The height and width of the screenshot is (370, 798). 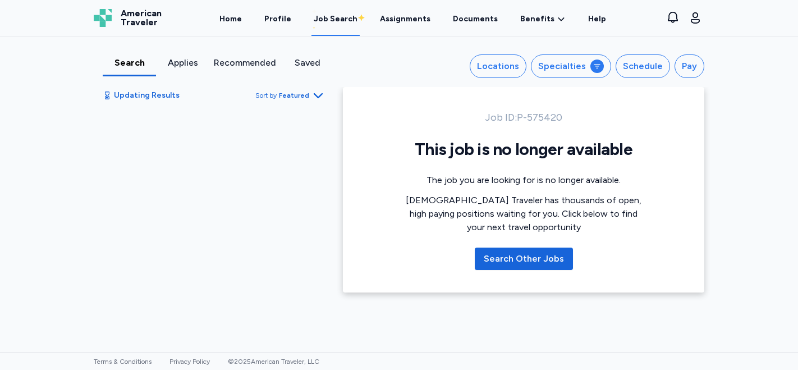 I want to click on span: Benefits, so click(x=537, y=19).